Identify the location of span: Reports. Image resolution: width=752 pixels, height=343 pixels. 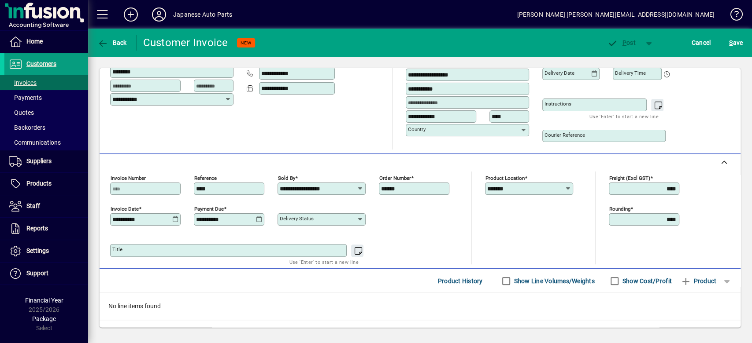
(37, 229).